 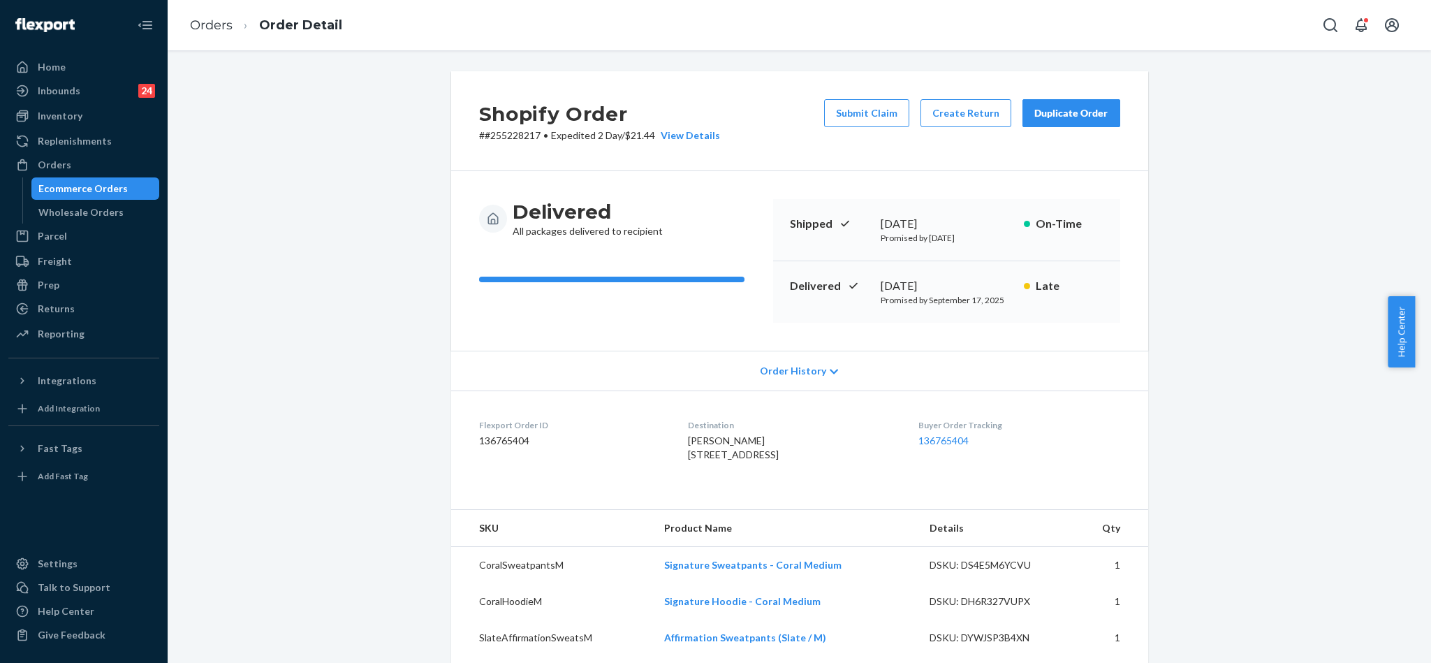 What do you see at coordinates (74, 587) in the screenshot?
I see `div: Talk to Support` at bounding box center [74, 587].